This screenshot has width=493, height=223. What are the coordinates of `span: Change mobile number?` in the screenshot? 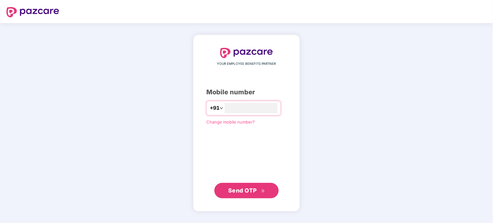 It's located at (230, 122).